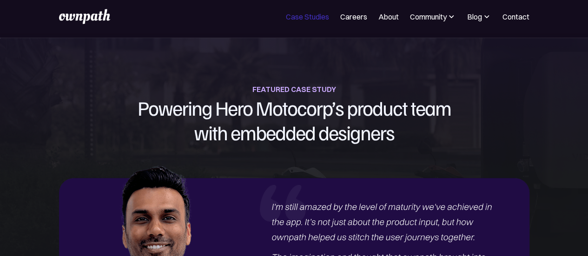  What do you see at coordinates (516, 17) in the screenshot?
I see `a: Contact` at bounding box center [516, 17].